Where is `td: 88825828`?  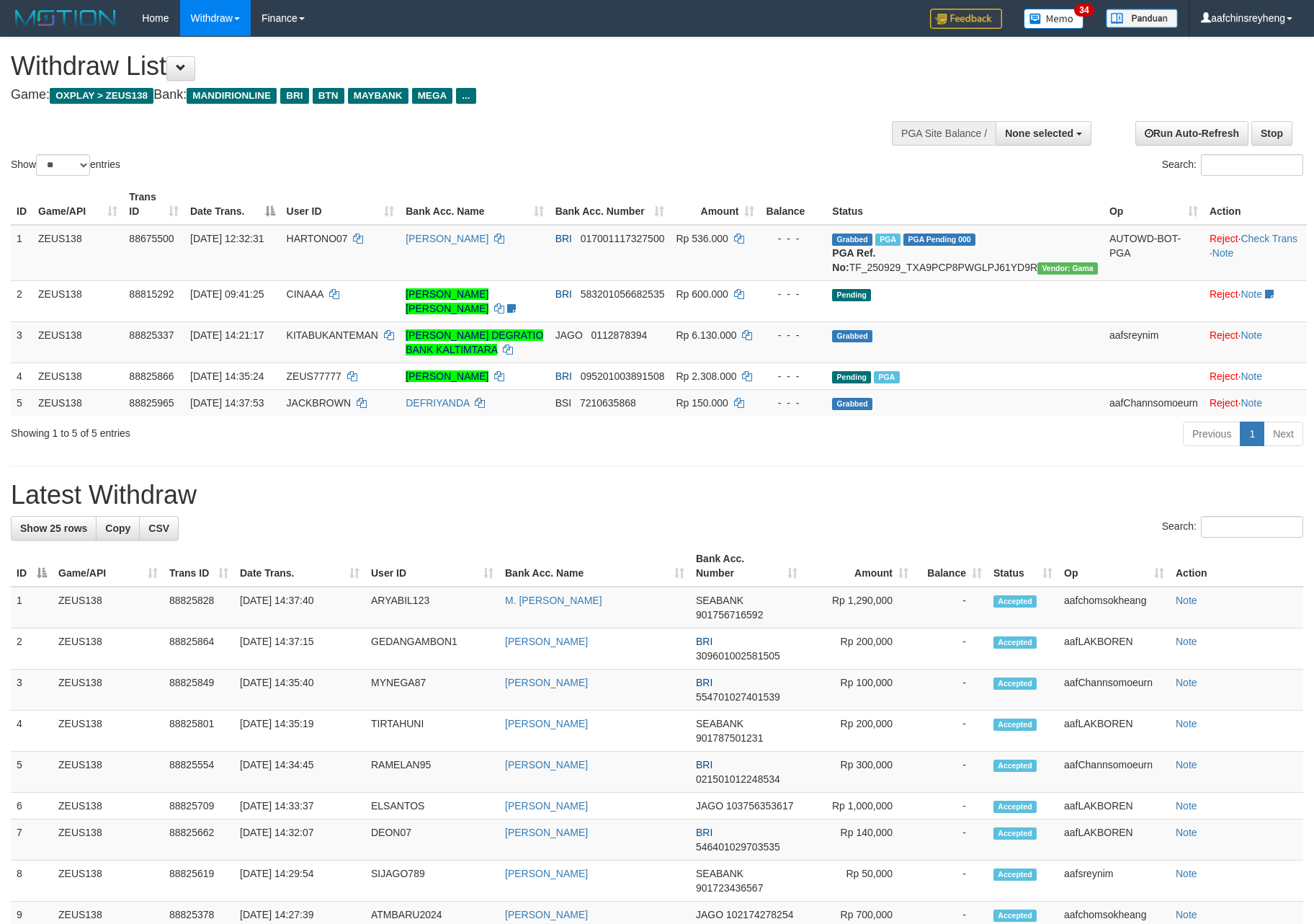
td: 88825828 is located at coordinates (199, 608).